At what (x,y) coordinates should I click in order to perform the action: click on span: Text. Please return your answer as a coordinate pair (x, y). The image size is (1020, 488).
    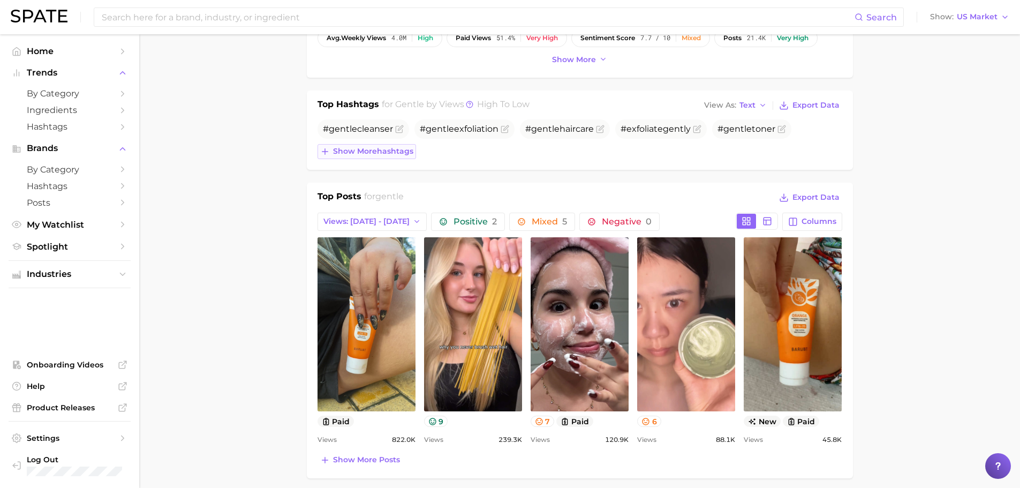
    Looking at the image, I should click on (747, 105).